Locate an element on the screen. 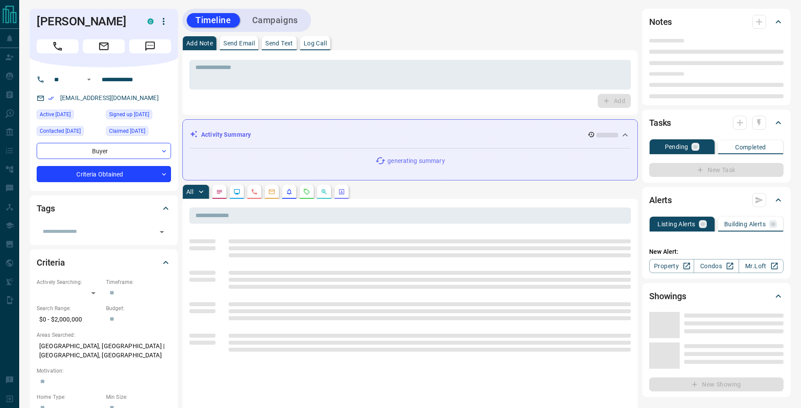 This screenshot has width=801, height=408. div: Tasks is located at coordinates (717, 123).